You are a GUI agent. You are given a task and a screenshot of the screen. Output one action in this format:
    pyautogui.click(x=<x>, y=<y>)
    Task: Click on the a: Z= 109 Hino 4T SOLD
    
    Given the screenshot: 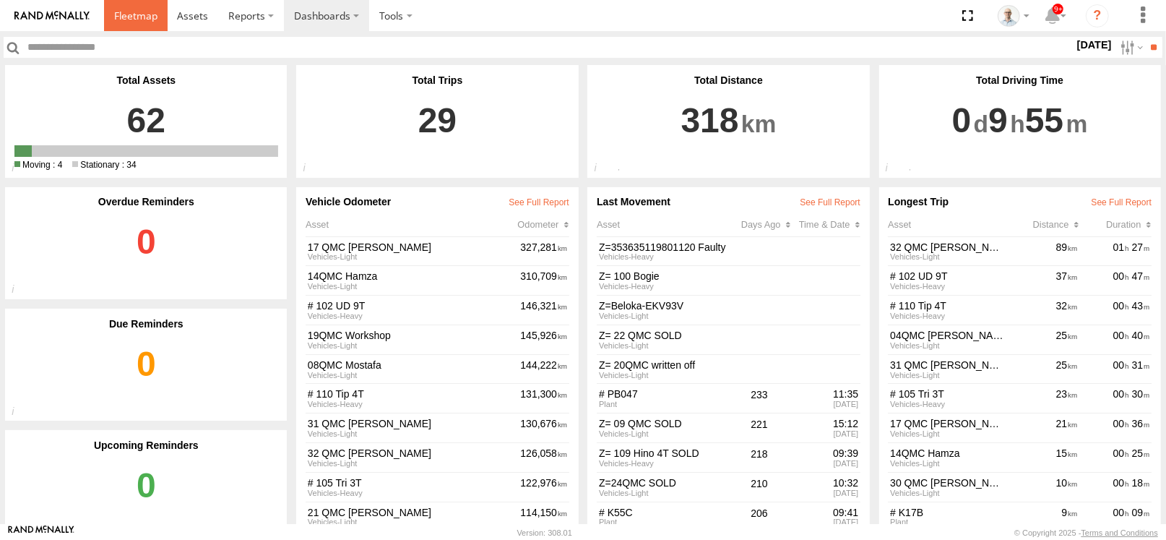 What is the action you would take?
    pyautogui.click(x=663, y=453)
    